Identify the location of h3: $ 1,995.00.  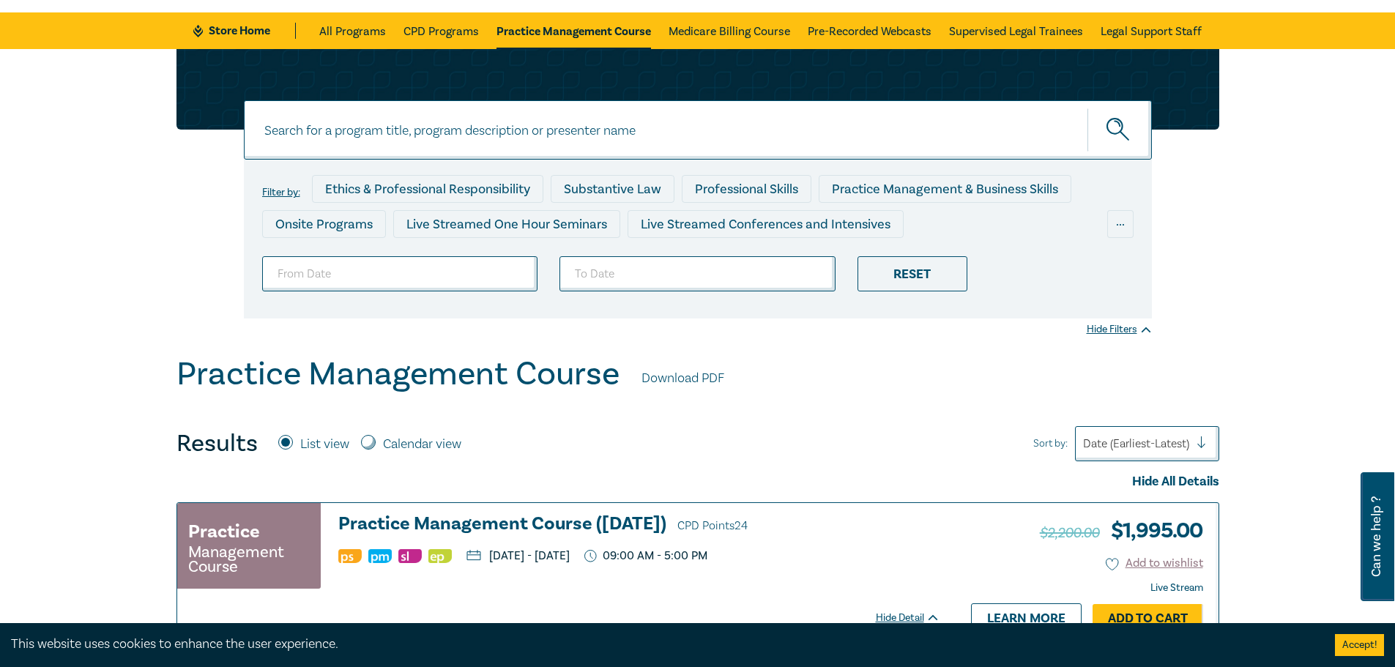
(1121, 531).